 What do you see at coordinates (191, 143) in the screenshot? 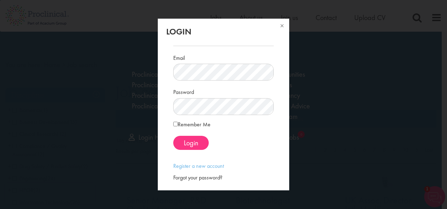
I see `span: Login` at bounding box center [191, 143].